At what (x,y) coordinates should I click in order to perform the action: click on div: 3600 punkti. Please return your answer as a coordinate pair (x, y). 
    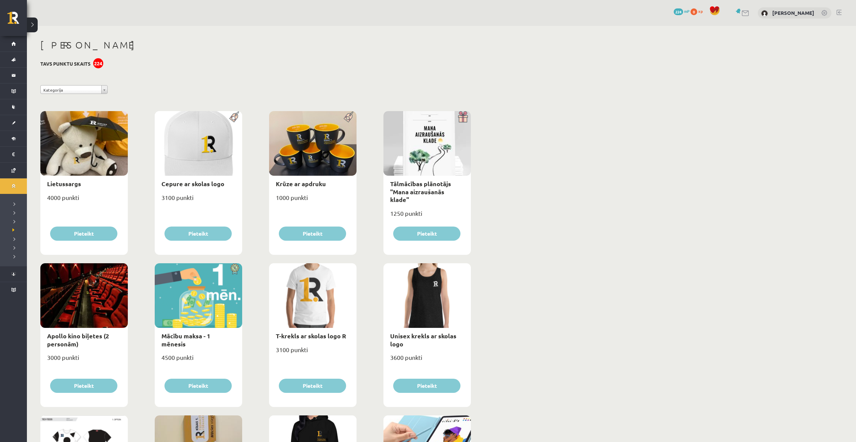
    Looking at the image, I should click on (427, 360).